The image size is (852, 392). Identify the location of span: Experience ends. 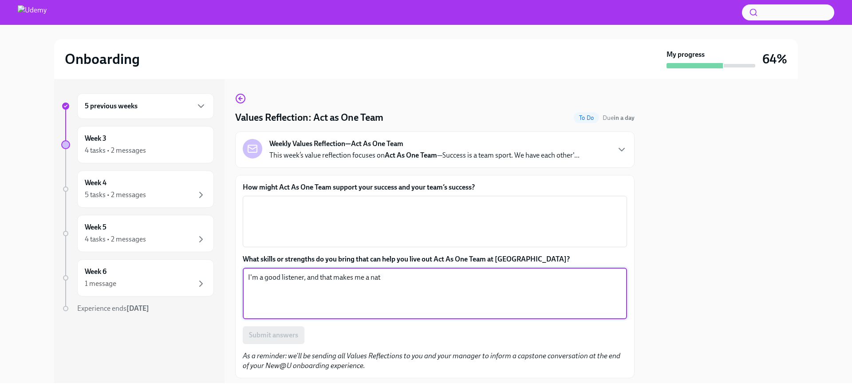
(113, 308).